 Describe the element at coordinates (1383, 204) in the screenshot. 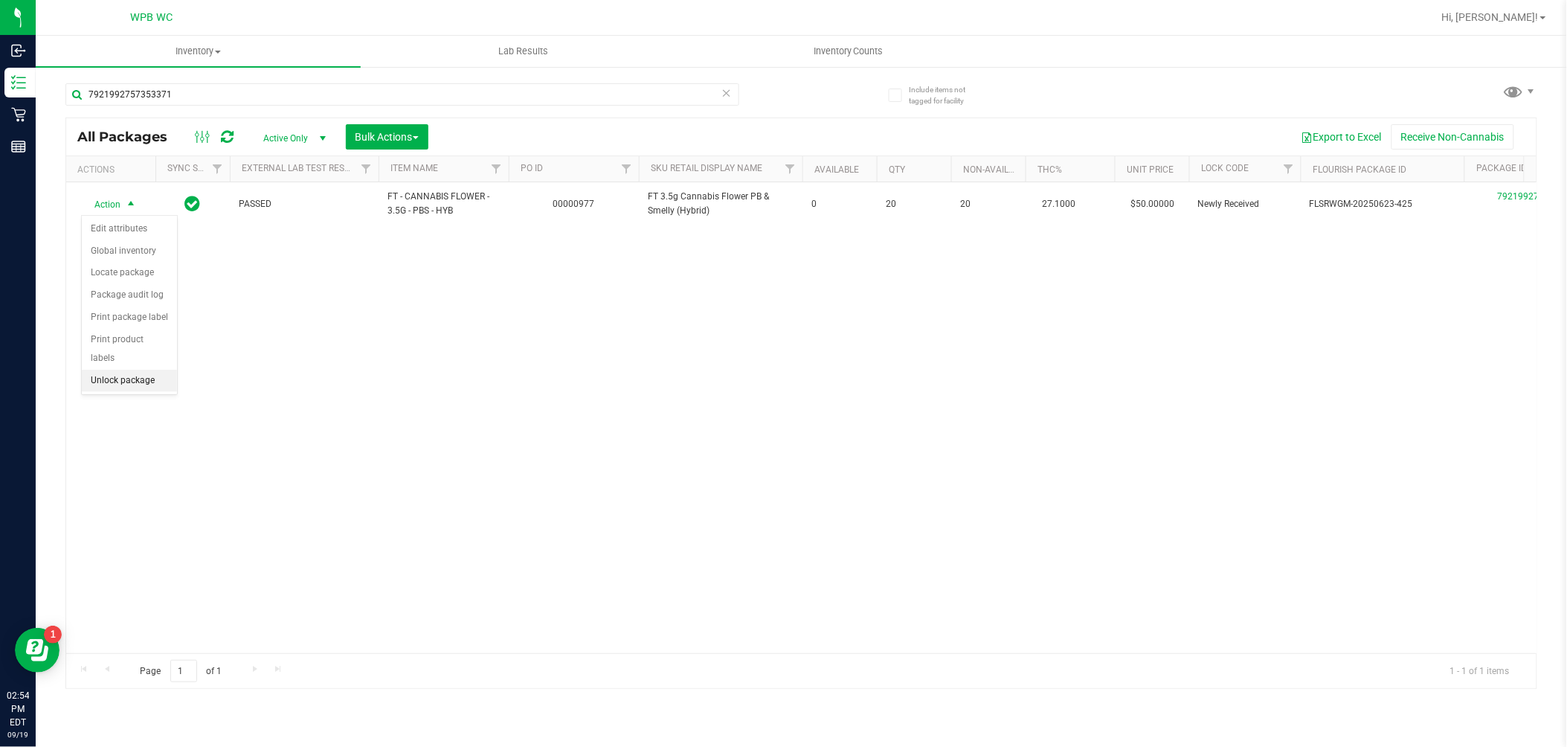

I see `span: FLSRWGM-20250623-425` at that location.